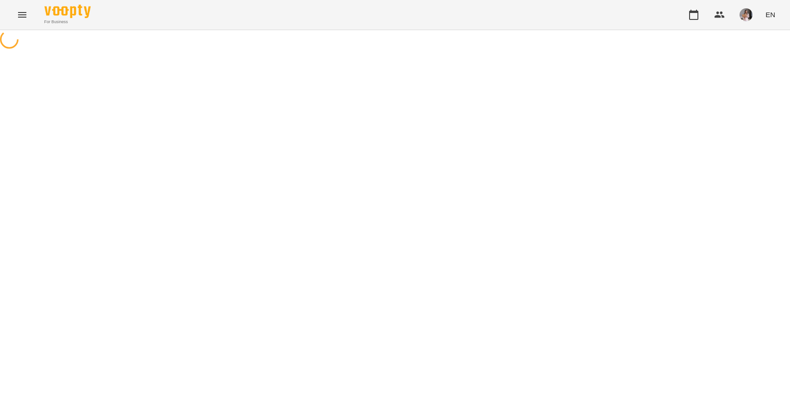 Image resolution: width=790 pixels, height=416 pixels. What do you see at coordinates (22, 15) in the screenshot?
I see `button: Menu` at bounding box center [22, 15].